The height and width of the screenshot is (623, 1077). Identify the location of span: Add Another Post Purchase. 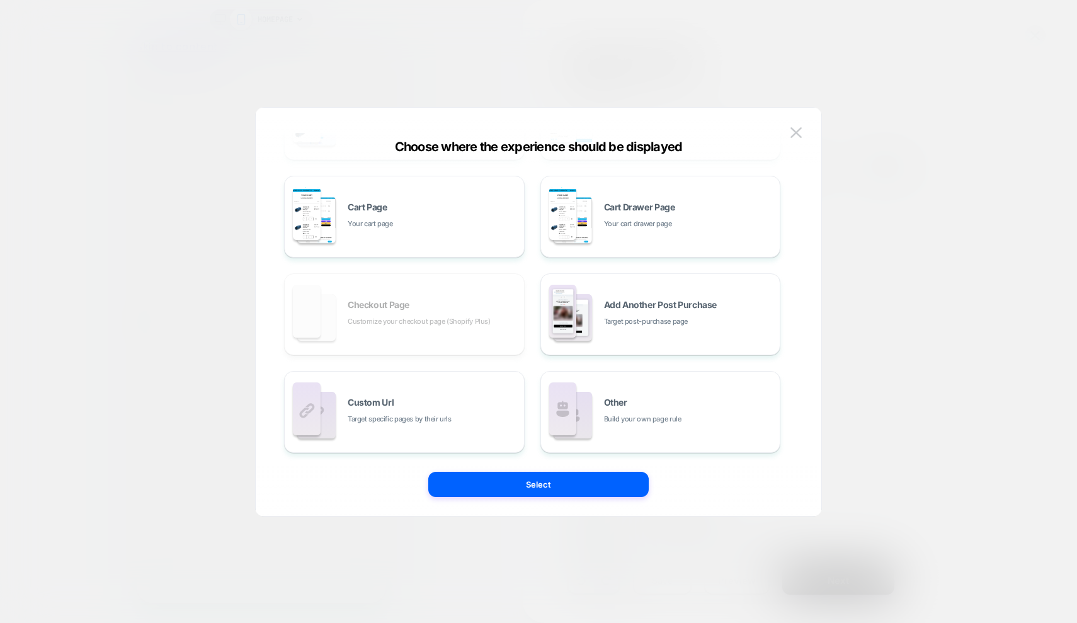
(661, 305).